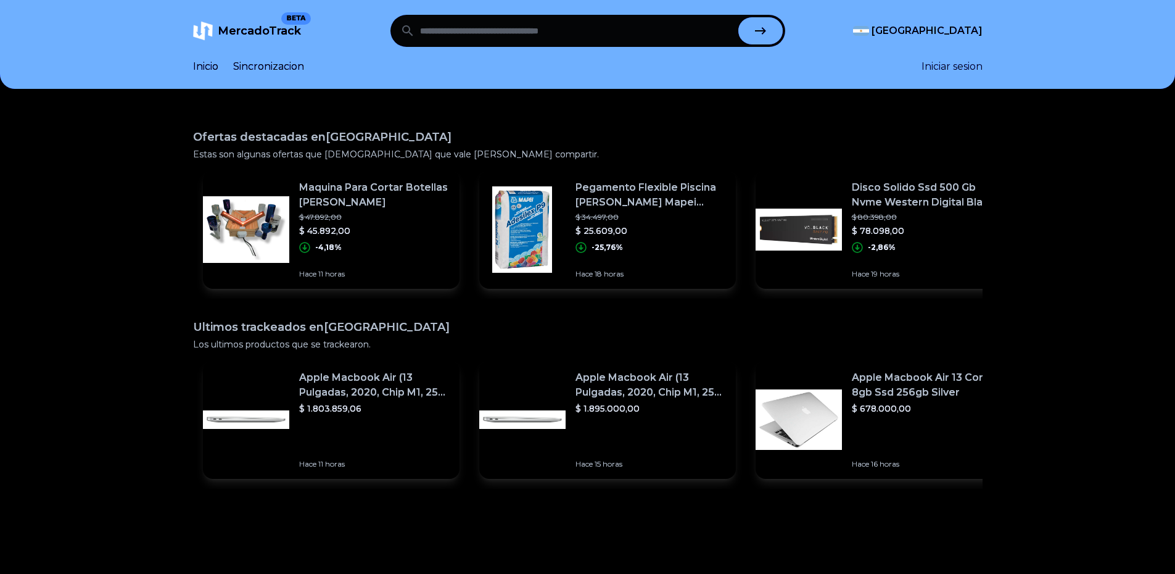  What do you see at coordinates (651, 231) in the screenshot?
I see `p: $ 25.609,00` at bounding box center [651, 231].